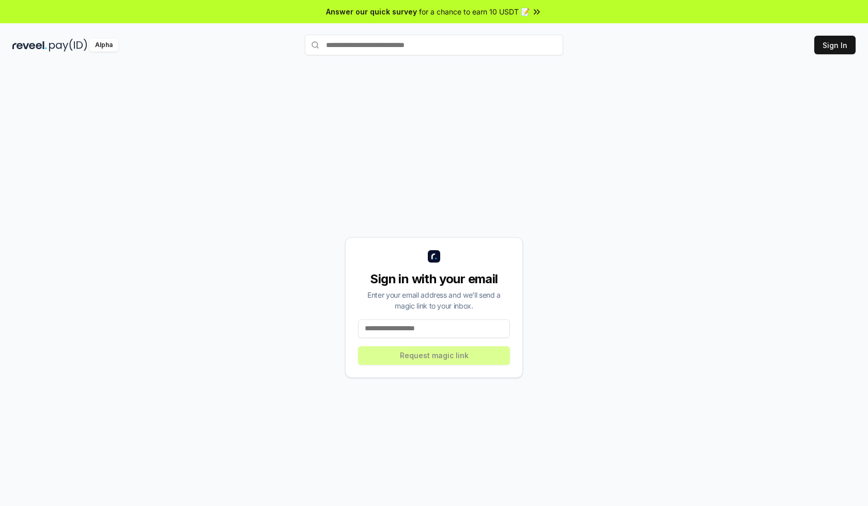  What do you see at coordinates (434, 256) in the screenshot?
I see `img: logo_small` at bounding box center [434, 256].